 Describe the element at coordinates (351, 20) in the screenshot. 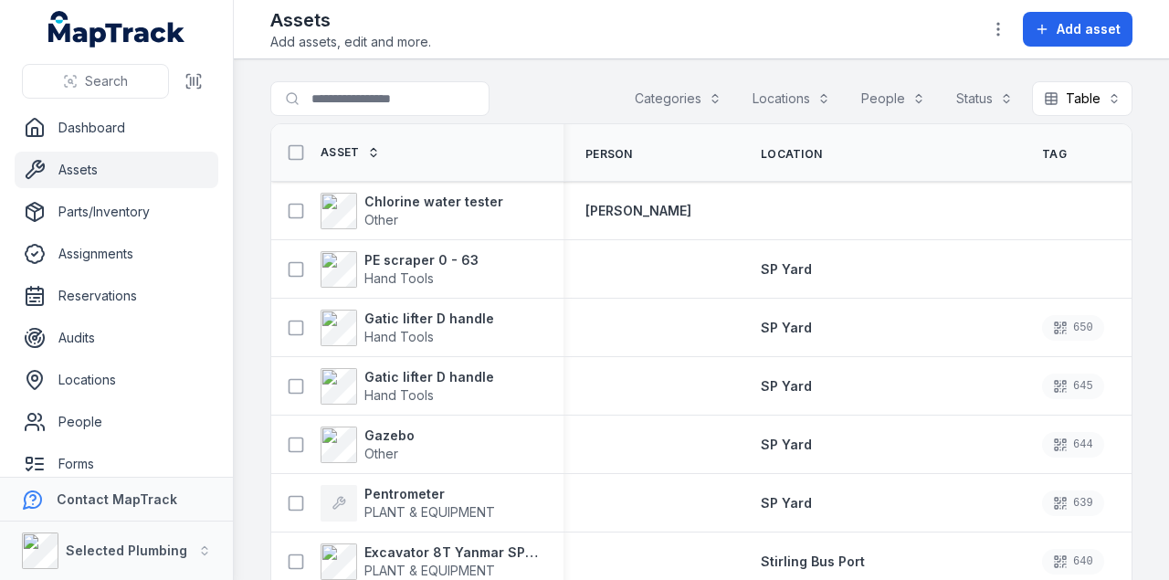

I see `h2: Assets` at that location.